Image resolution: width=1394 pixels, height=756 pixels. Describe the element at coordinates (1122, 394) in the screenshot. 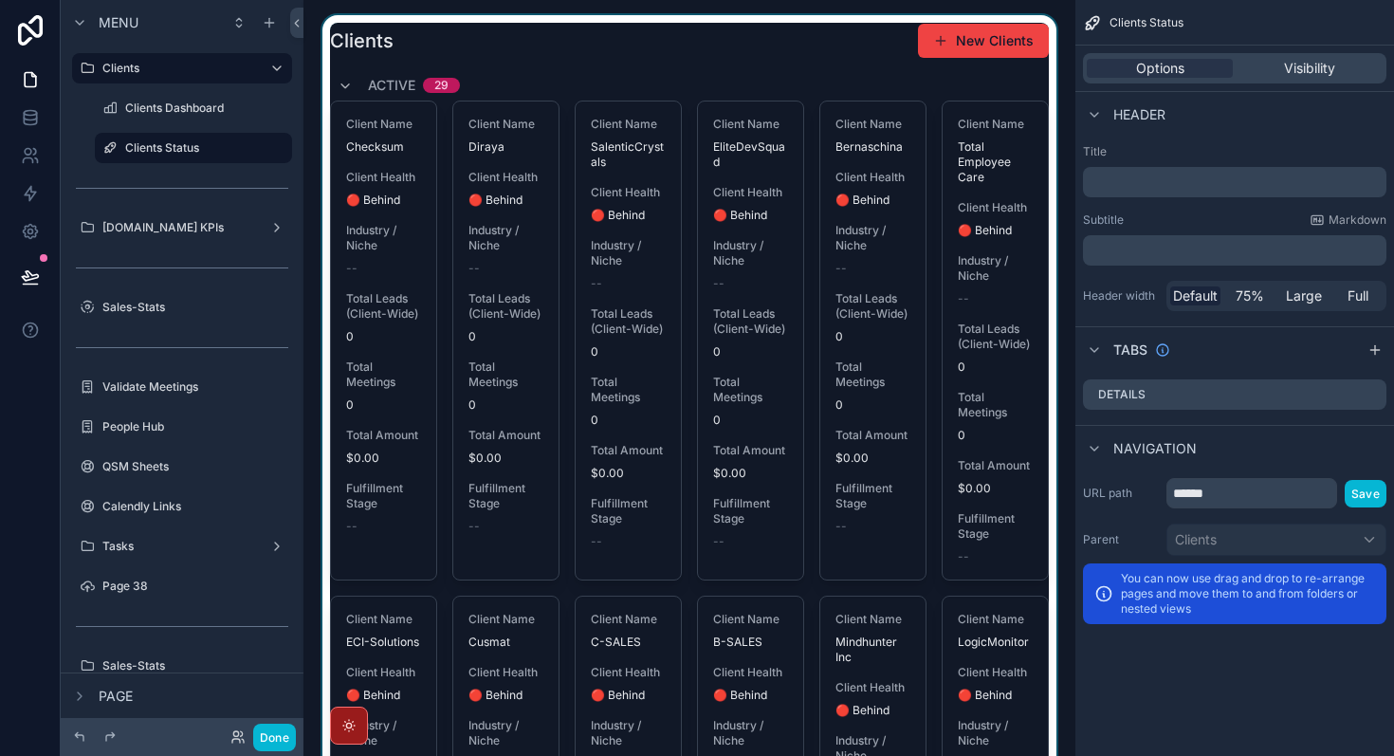

I see `label: Details` at that location.